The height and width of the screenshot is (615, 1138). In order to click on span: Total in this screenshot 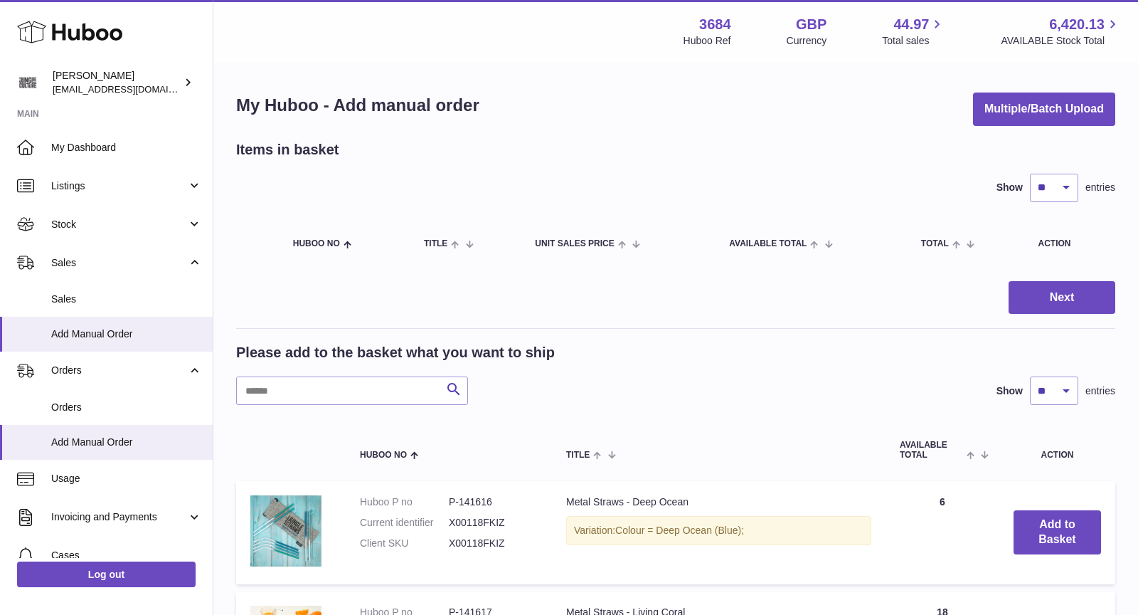, I will do `click(935, 243)`.